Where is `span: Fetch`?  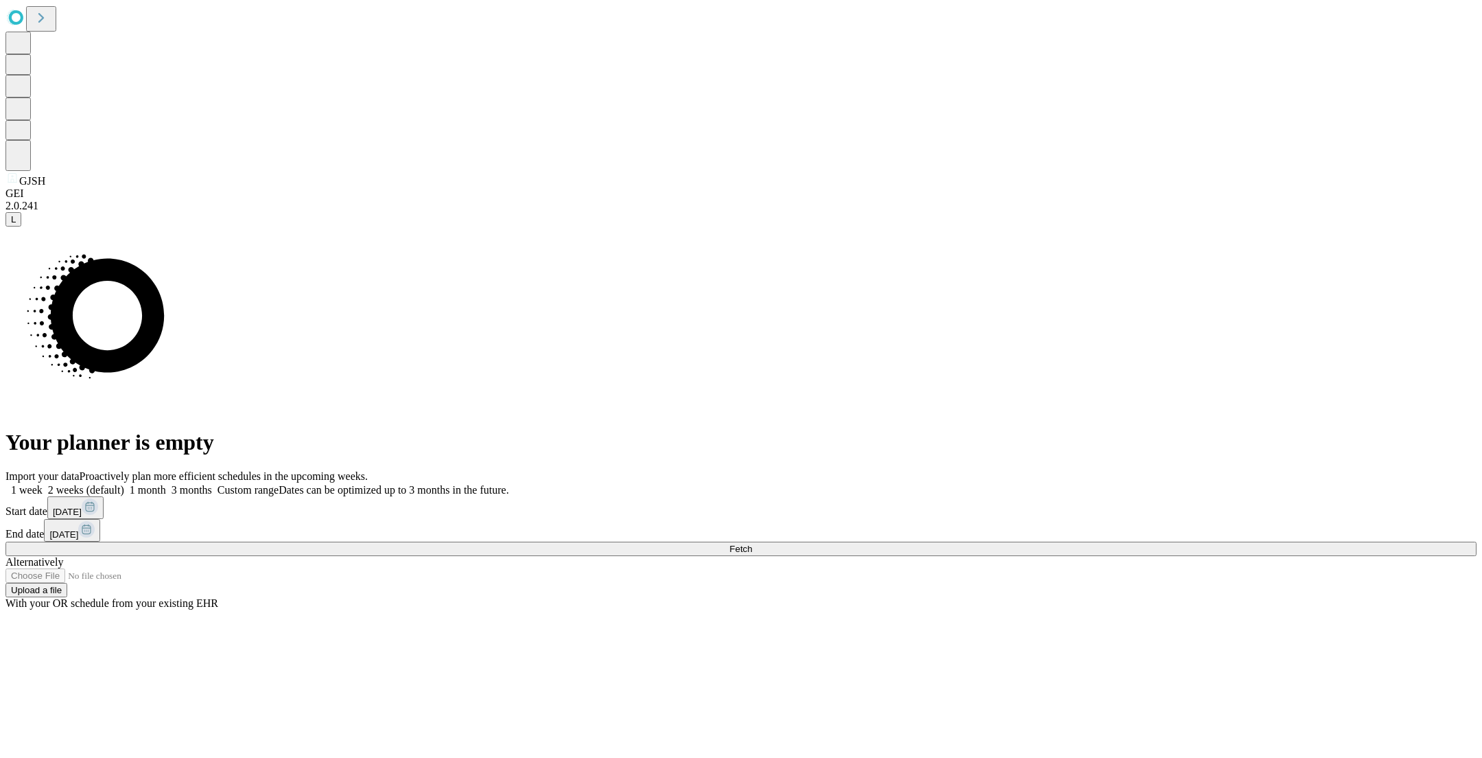
span: Fetch is located at coordinates (740, 548).